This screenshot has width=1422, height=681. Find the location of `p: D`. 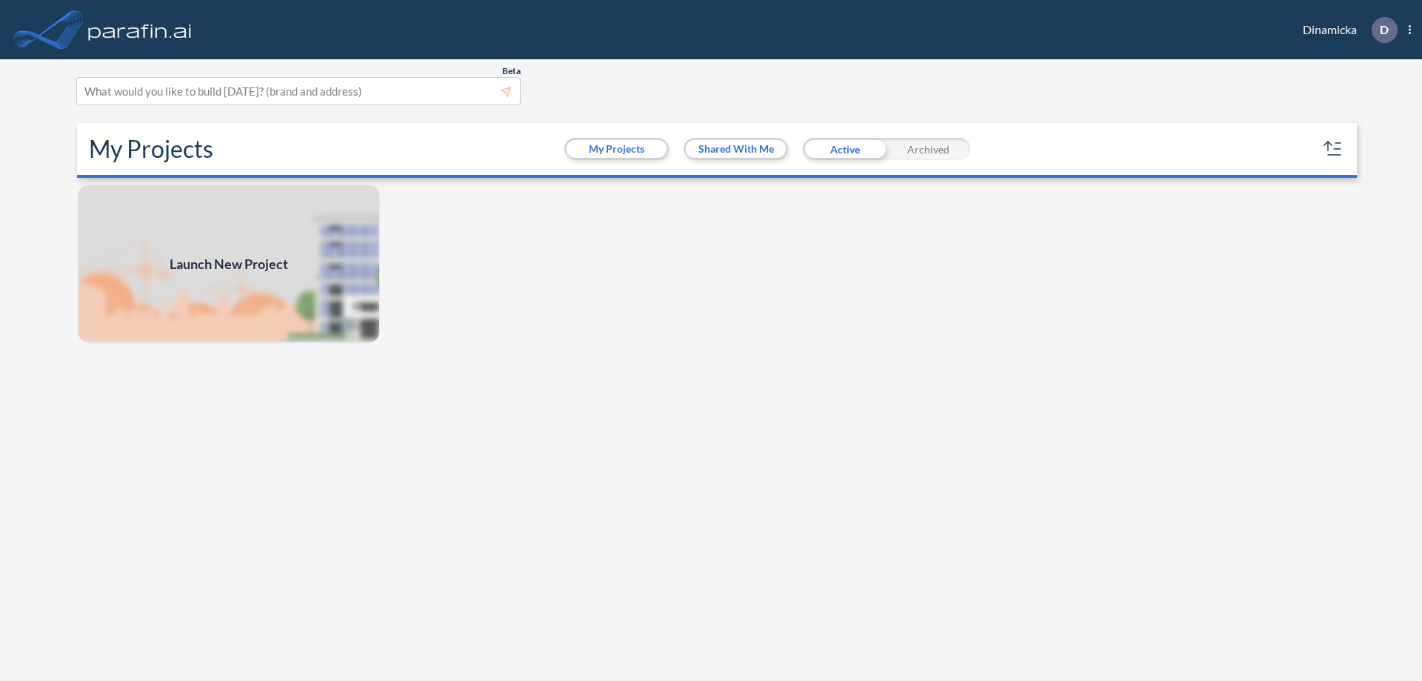

p: D is located at coordinates (1384, 30).